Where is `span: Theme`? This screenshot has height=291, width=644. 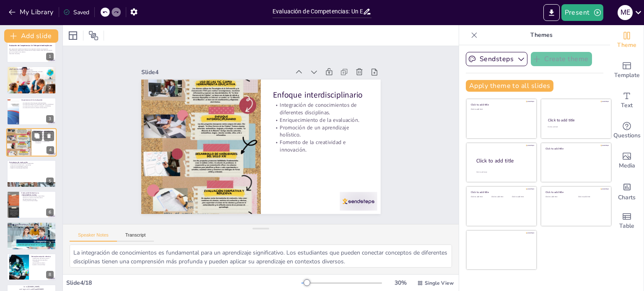 span: Theme is located at coordinates (626, 45).